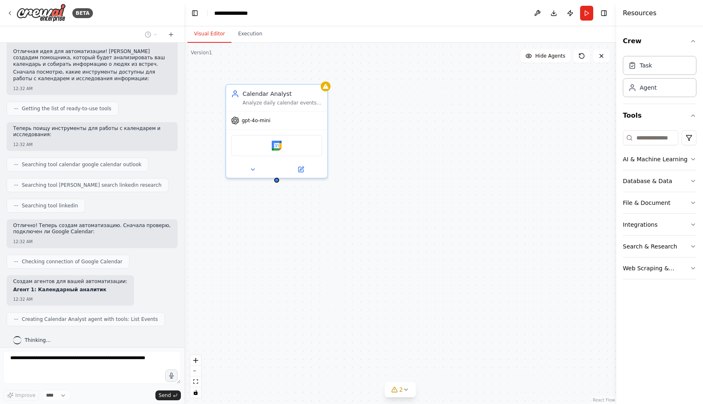  Describe the element at coordinates (171, 35) in the screenshot. I see `button: Start a new chat` at that location.